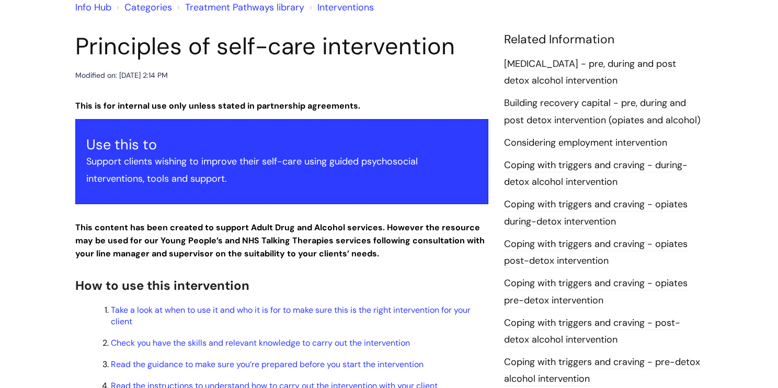  What do you see at coordinates (148, 7) in the screenshot?
I see `a: Categories` at bounding box center [148, 7].